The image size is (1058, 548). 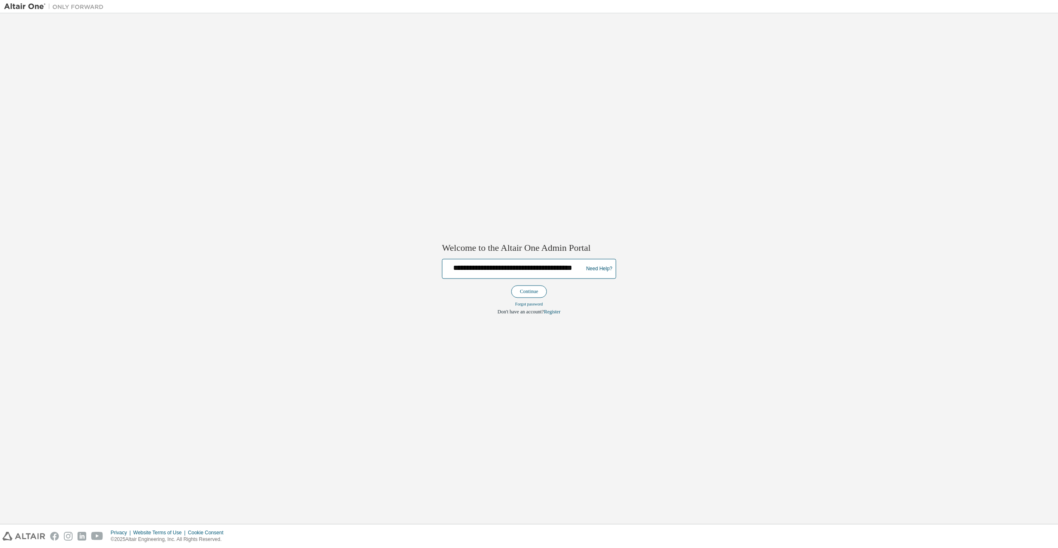 I want to click on div: Website Terms of Use, so click(x=160, y=533).